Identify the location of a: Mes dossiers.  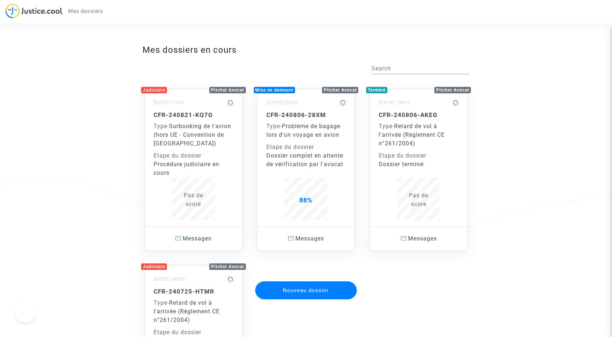
(85, 11).